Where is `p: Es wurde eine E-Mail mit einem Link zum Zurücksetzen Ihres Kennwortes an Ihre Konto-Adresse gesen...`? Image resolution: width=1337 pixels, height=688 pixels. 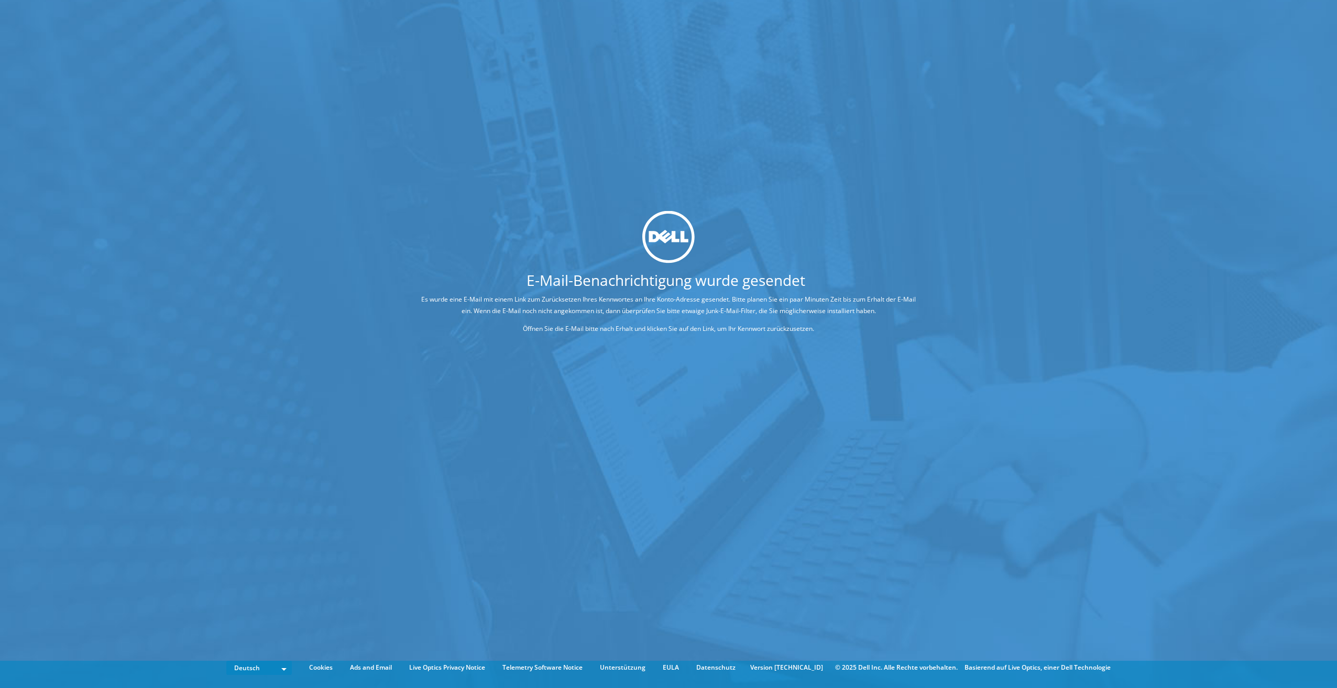
p: Es wurde eine E-Mail mit einem Link zum Zurücksetzen Ihres Kennwortes an Ihre Konto-Adresse gesen... is located at coordinates (668, 305).